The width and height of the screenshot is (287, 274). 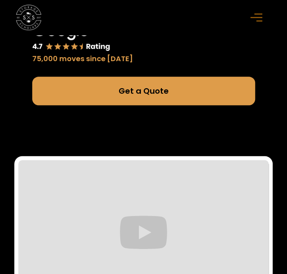 I want to click on img: Storage Scholars main logo, so click(x=29, y=17).